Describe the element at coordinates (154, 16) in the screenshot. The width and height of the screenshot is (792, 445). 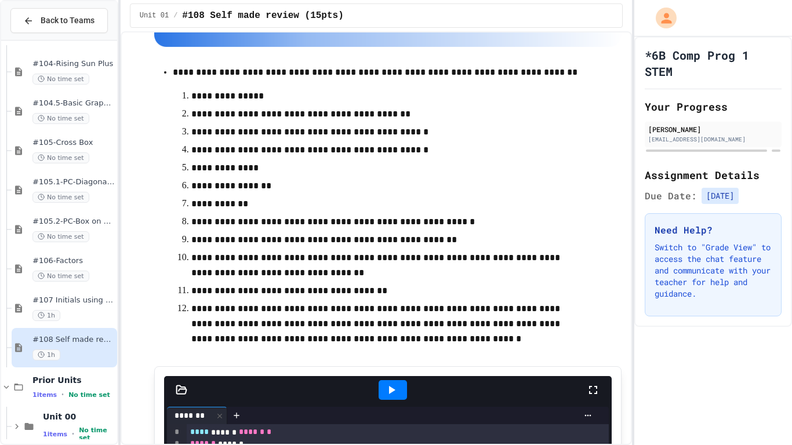
I see `span: Unit 01` at that location.